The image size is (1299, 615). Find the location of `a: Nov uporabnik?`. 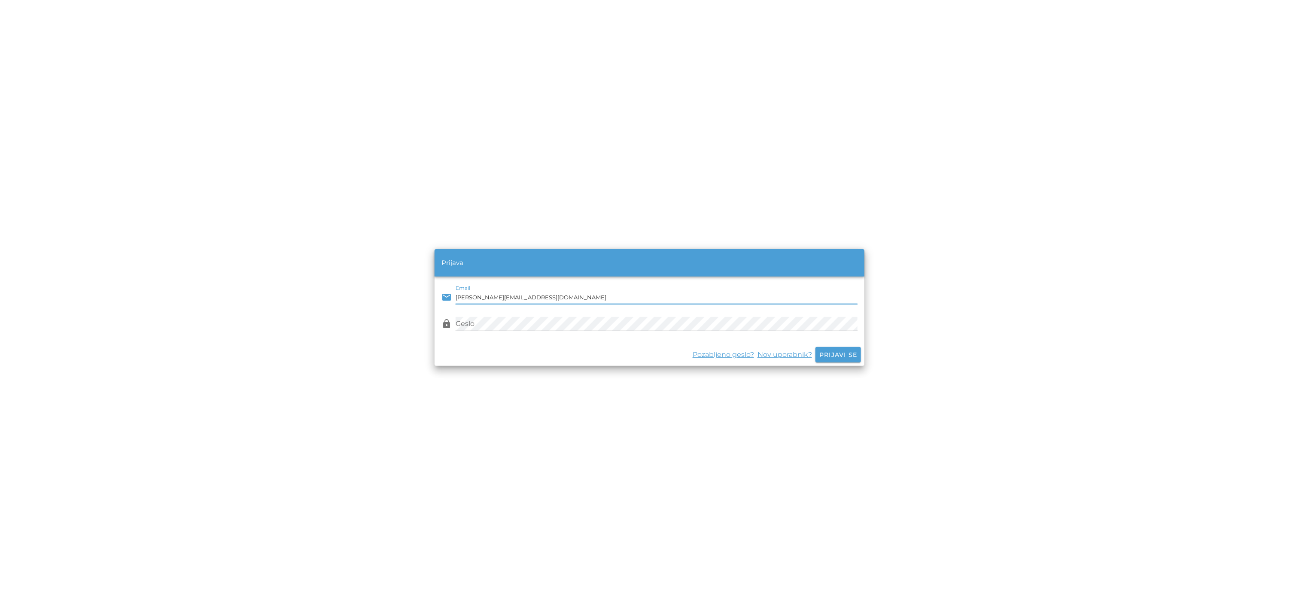

a: Nov uporabnik? is located at coordinates (786, 355).